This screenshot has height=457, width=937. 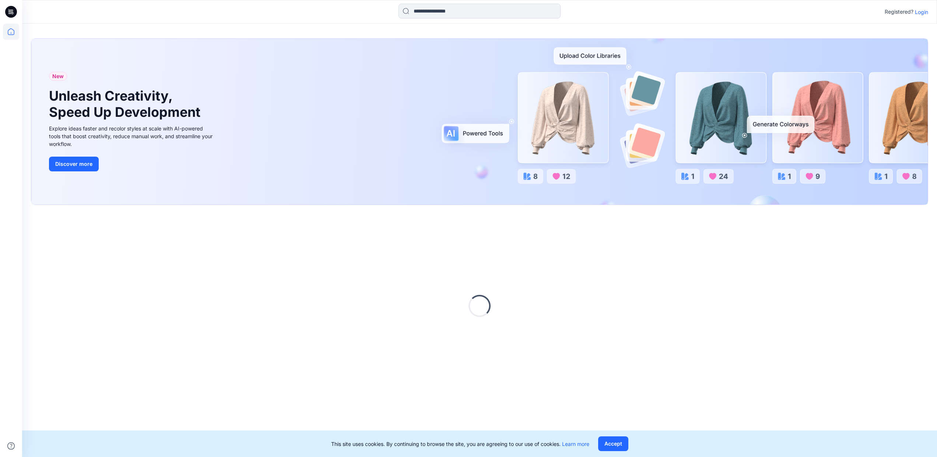 What do you see at coordinates (575, 443) in the screenshot?
I see `a: Learn more` at bounding box center [575, 443].